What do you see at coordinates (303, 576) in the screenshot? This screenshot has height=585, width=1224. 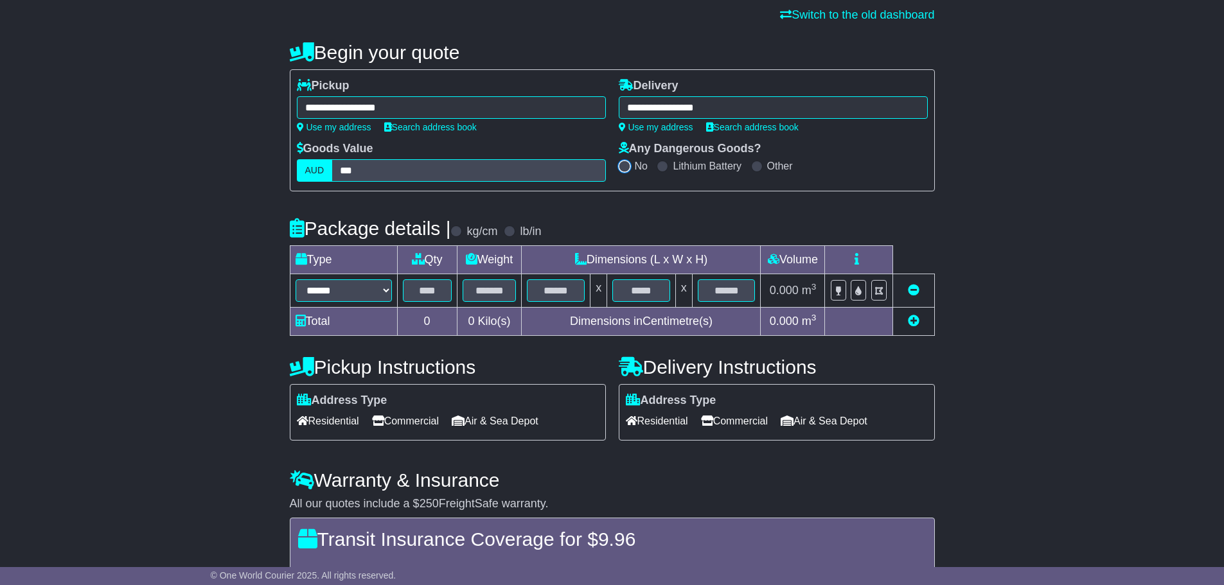 I see `span: © One World Courier 2025. All rights reserved.` at bounding box center [303, 576].